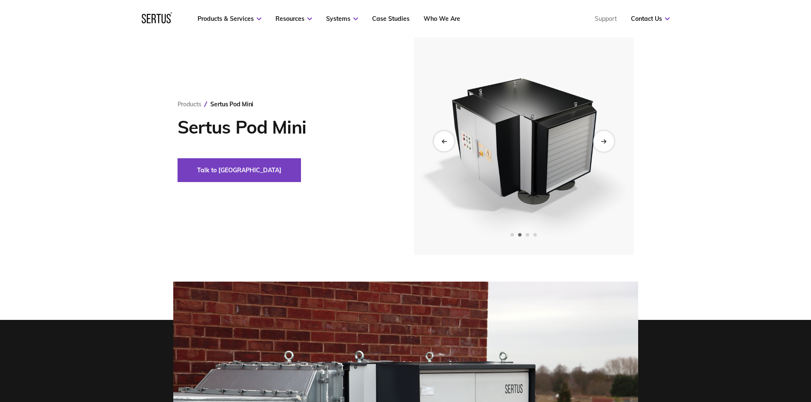 This screenshot has width=811, height=402. I want to click on a: Products, so click(190, 104).